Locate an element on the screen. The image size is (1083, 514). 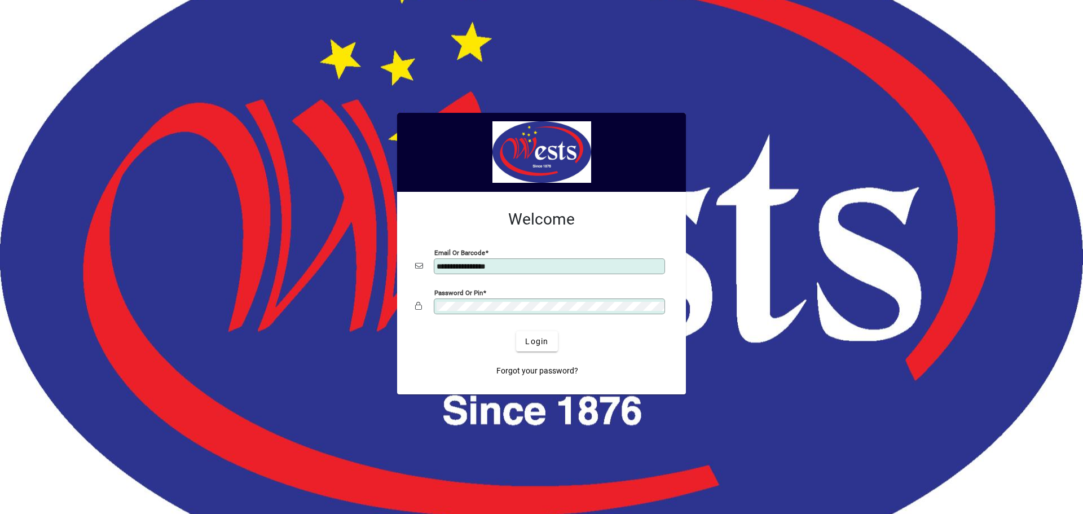
mat-label: Email or Barcode is located at coordinates (460, 253).